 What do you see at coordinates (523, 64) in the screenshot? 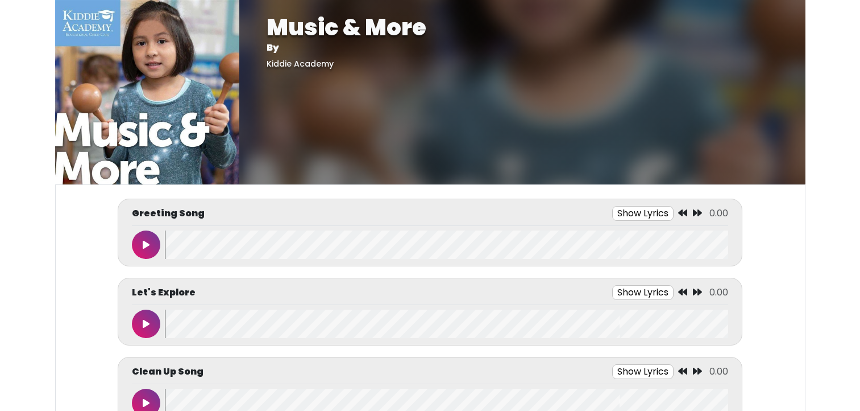
I see `h5: Kiddie Academy` at bounding box center [523, 64].